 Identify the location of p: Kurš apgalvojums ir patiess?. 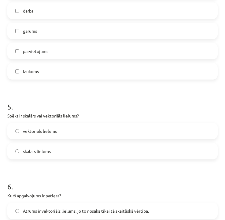
(113, 195).